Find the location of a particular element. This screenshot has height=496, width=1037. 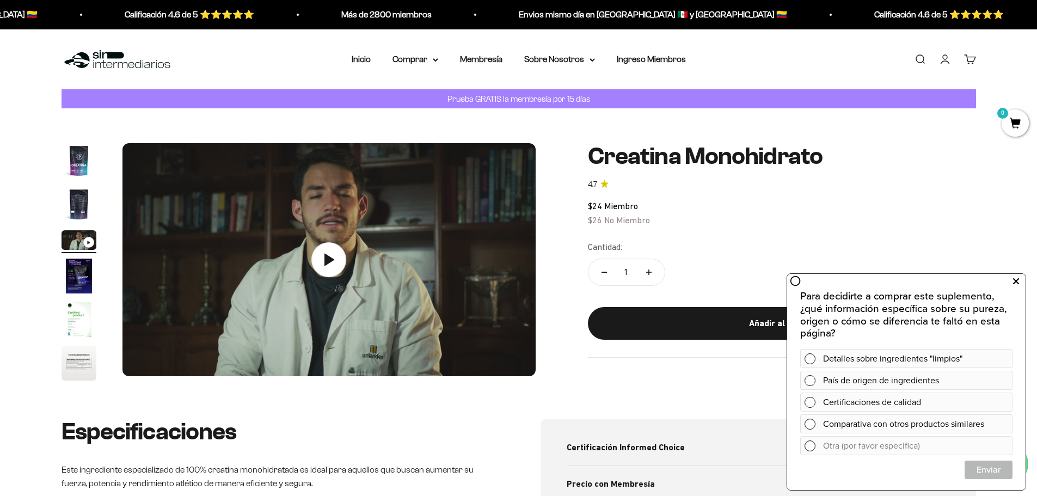

summary: Certificación Informed Choice is located at coordinates (758, 447).